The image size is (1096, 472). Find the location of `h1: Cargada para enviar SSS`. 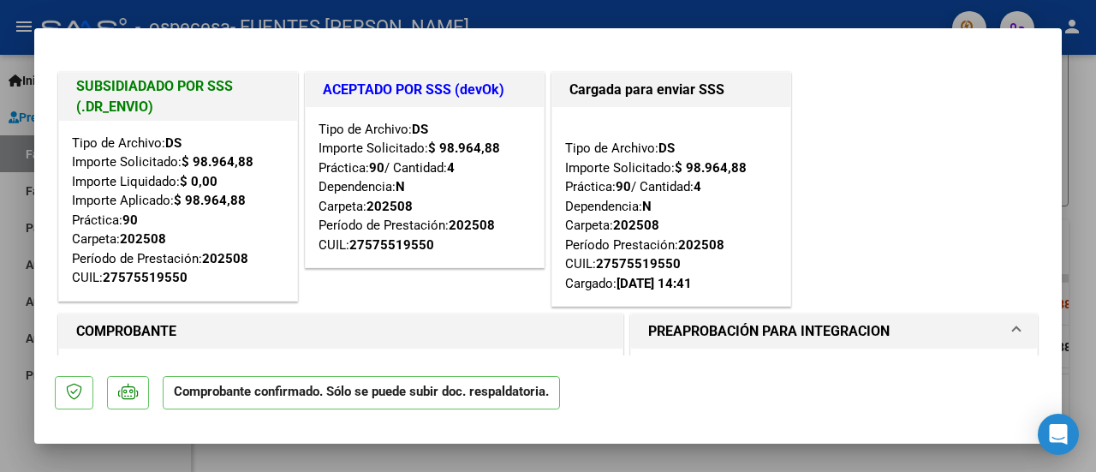

h1: Cargada para enviar SSS is located at coordinates (671, 90).